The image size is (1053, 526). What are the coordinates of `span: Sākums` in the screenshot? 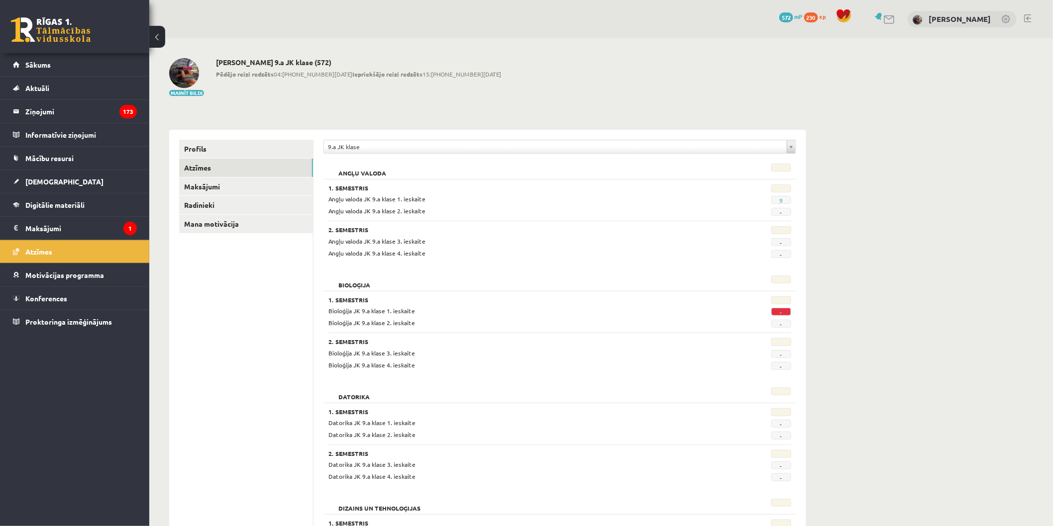 It's located at (38, 65).